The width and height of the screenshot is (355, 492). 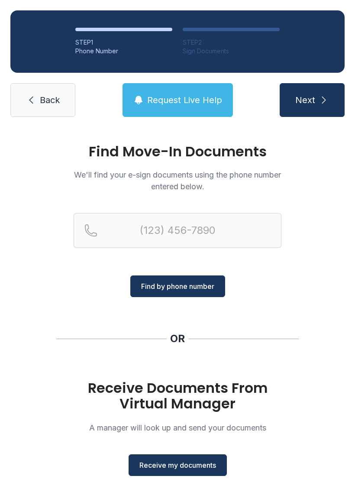 What do you see at coordinates (178, 339) in the screenshot?
I see `div: OR` at bounding box center [178, 339].